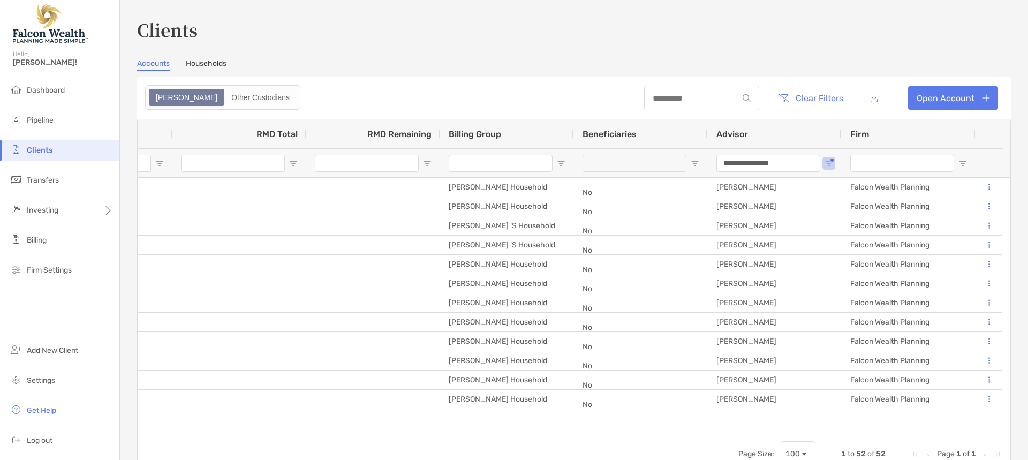  Describe the element at coordinates (367, 163) in the screenshot. I see `input: RMD Remaining Filter Input` at that location.